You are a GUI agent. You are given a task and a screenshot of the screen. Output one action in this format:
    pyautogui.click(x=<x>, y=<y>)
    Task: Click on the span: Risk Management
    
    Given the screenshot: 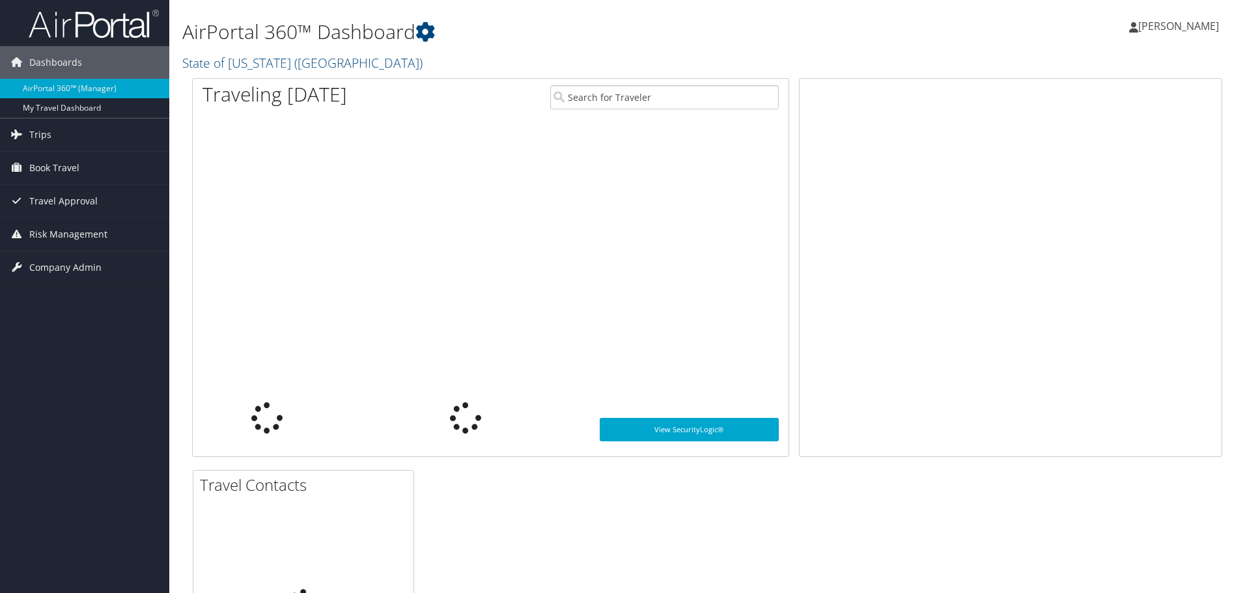 What is the action you would take?
    pyautogui.click(x=68, y=234)
    